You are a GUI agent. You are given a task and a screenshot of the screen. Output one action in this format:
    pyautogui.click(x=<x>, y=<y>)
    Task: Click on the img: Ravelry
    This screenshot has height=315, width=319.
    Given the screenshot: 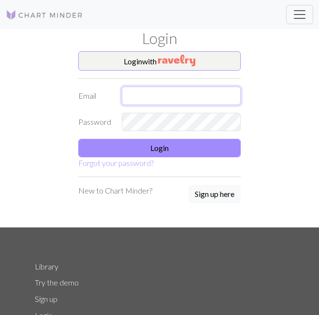 What is the action you would take?
    pyautogui.click(x=177, y=61)
    